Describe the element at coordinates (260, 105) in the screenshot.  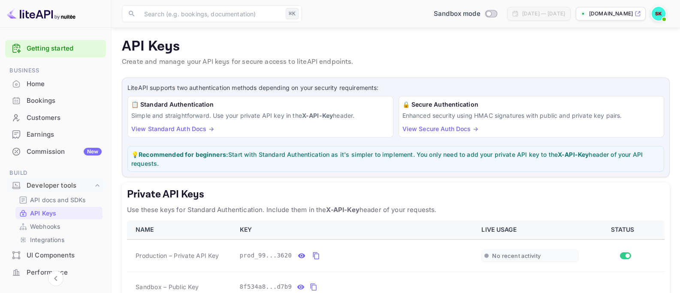
I see `h6: 📋 Standard Authentication` at that location.